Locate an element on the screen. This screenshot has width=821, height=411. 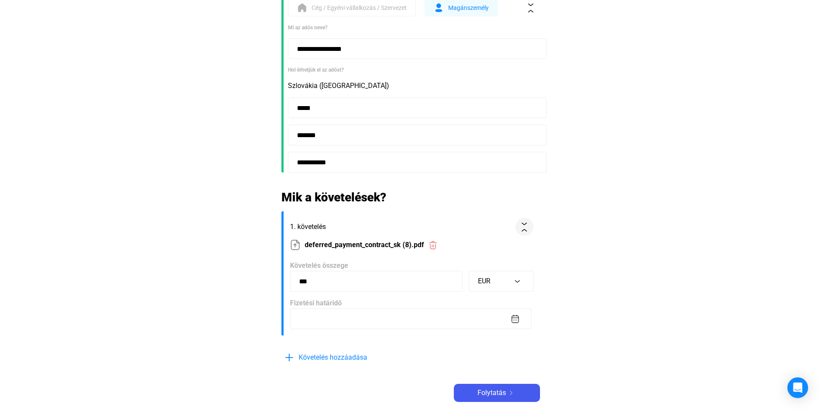
img: plus-blue is located at coordinates (289, 357).